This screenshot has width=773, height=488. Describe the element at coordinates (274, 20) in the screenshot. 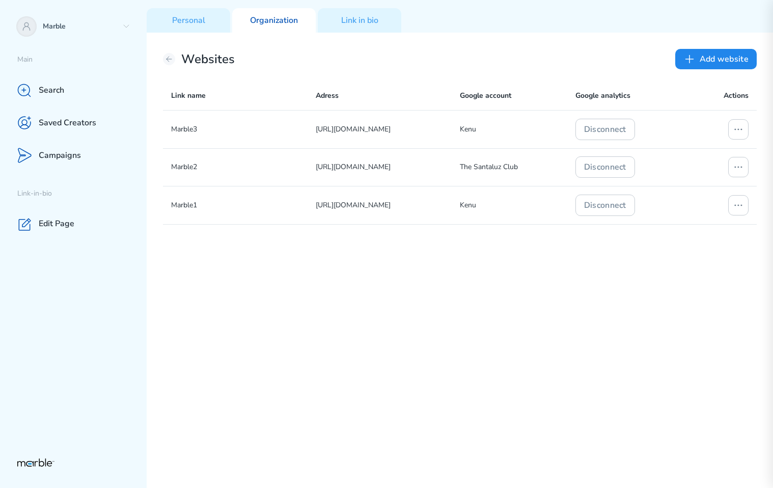

I see `p: Organization` at that location.